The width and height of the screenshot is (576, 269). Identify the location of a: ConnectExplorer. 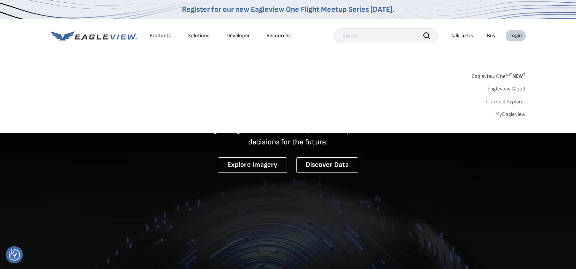
(506, 102).